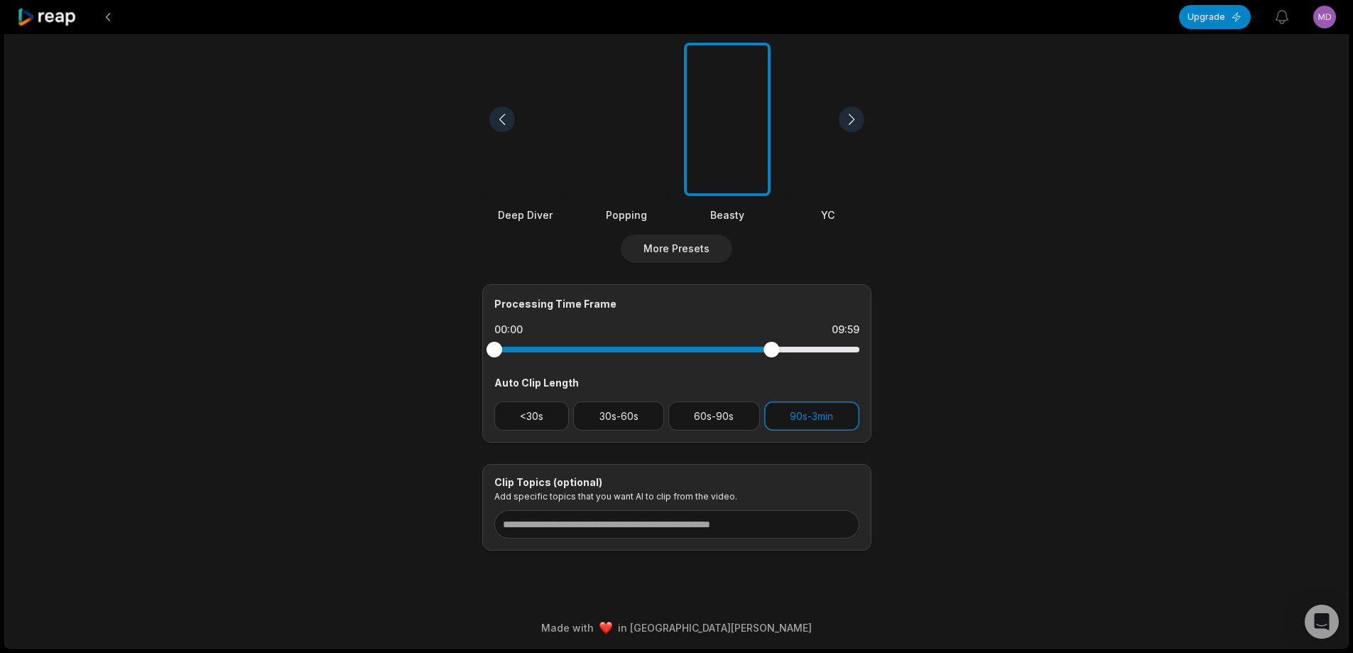 The image size is (1353, 653). What do you see at coordinates (676, 249) in the screenshot?
I see `button: More Presets` at bounding box center [676, 249].